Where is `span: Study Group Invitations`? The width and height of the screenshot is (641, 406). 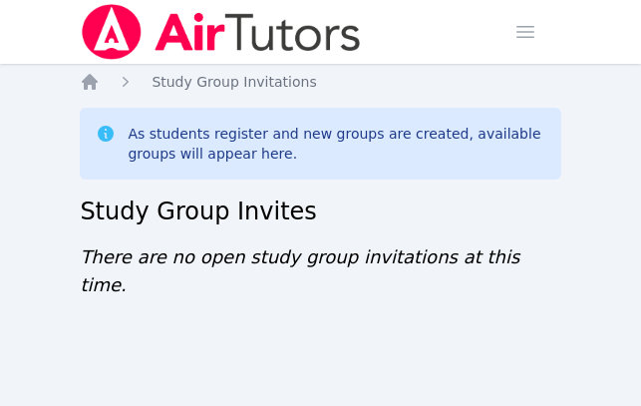
span: Study Group Invitations is located at coordinates (233, 82).